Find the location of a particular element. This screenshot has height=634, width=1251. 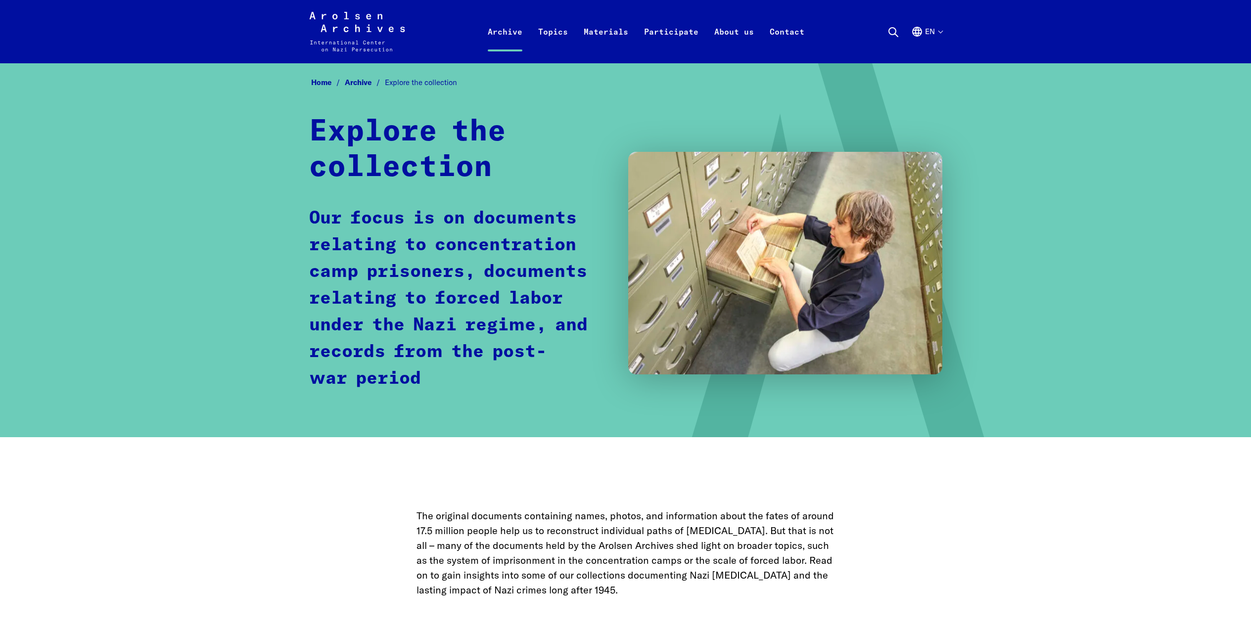

p: Our focus is on documents relating to concentration camp prisoners, documents relating to forced ... is located at coordinates (459, 299).